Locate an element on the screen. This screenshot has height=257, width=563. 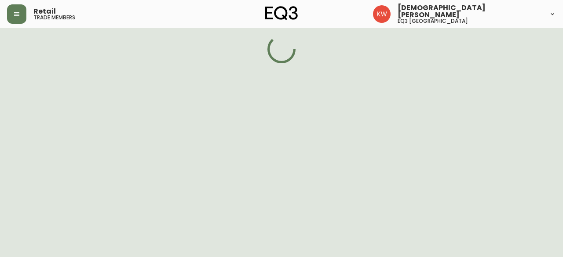
img: logo is located at coordinates (282, 13).